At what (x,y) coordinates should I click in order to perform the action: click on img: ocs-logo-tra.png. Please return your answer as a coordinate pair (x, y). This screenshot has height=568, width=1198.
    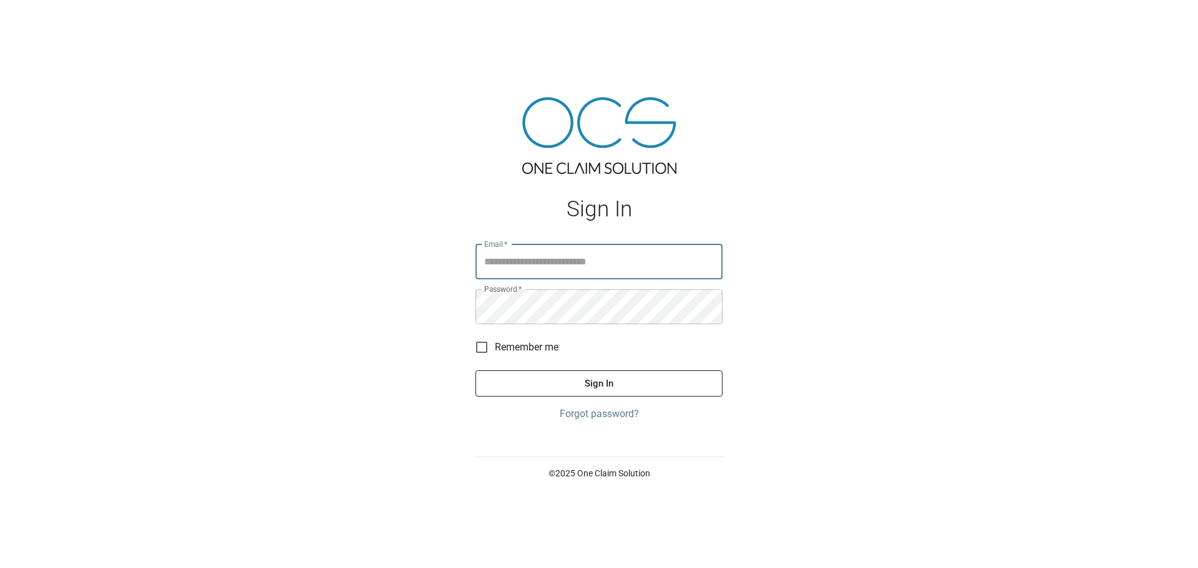
    Looking at the image, I should click on (599, 135).